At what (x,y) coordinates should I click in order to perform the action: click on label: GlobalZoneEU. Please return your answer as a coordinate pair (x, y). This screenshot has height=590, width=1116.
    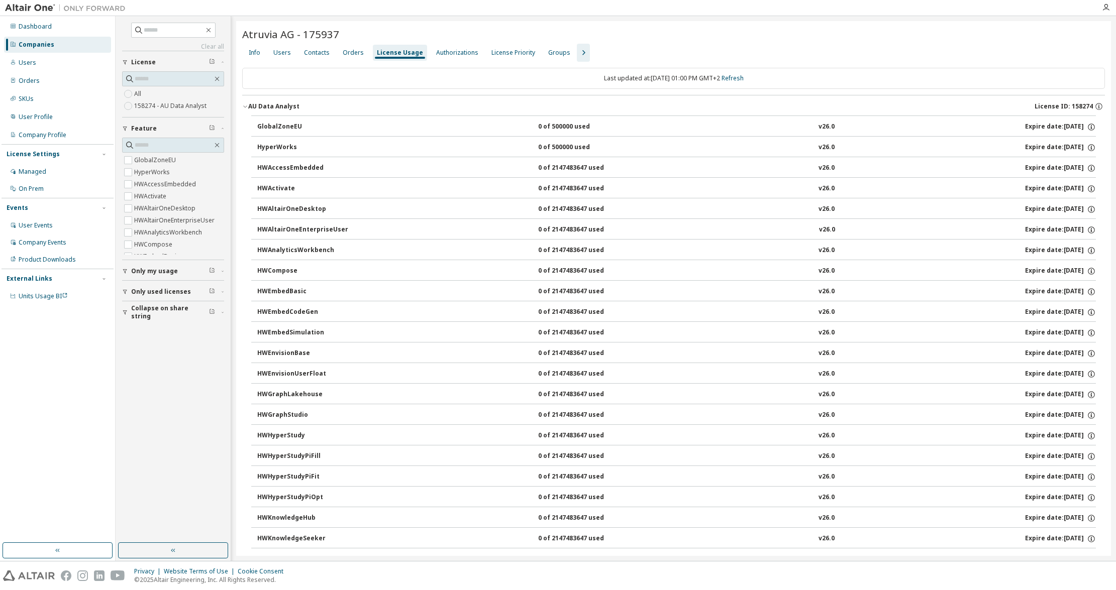
    Looking at the image, I should click on (156, 160).